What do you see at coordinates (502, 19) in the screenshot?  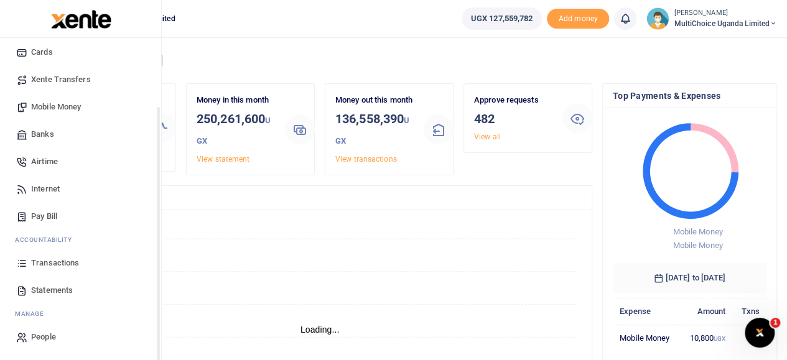 I see `span: UGX 127,559,782` at bounding box center [502, 19].